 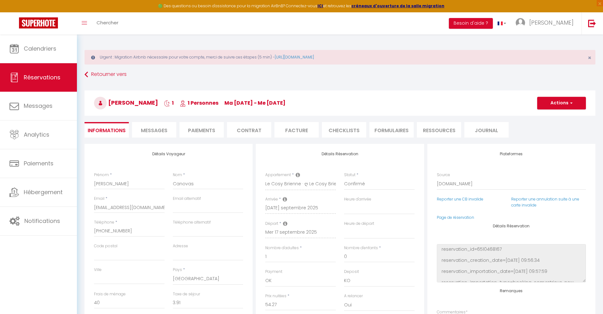 I want to click on button: Besoin d'aide ?, so click(x=471, y=23).